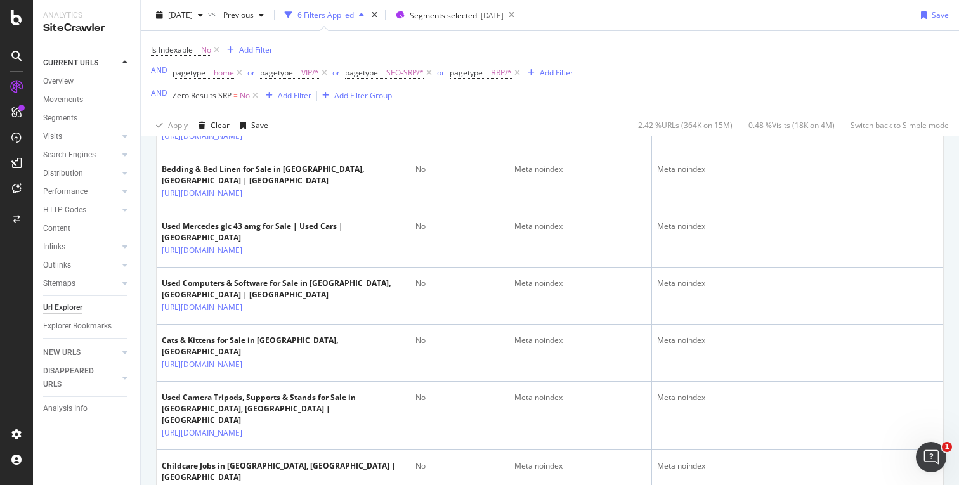 The height and width of the screenshot is (485, 959). I want to click on div: Inlinks, so click(54, 247).